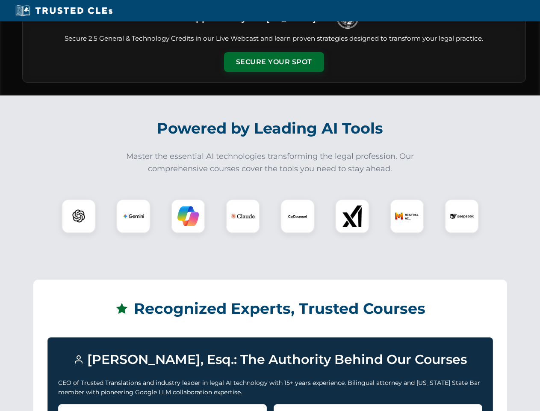 This screenshot has width=540, height=411. I want to click on div: CoCounsel, so click(298, 216).